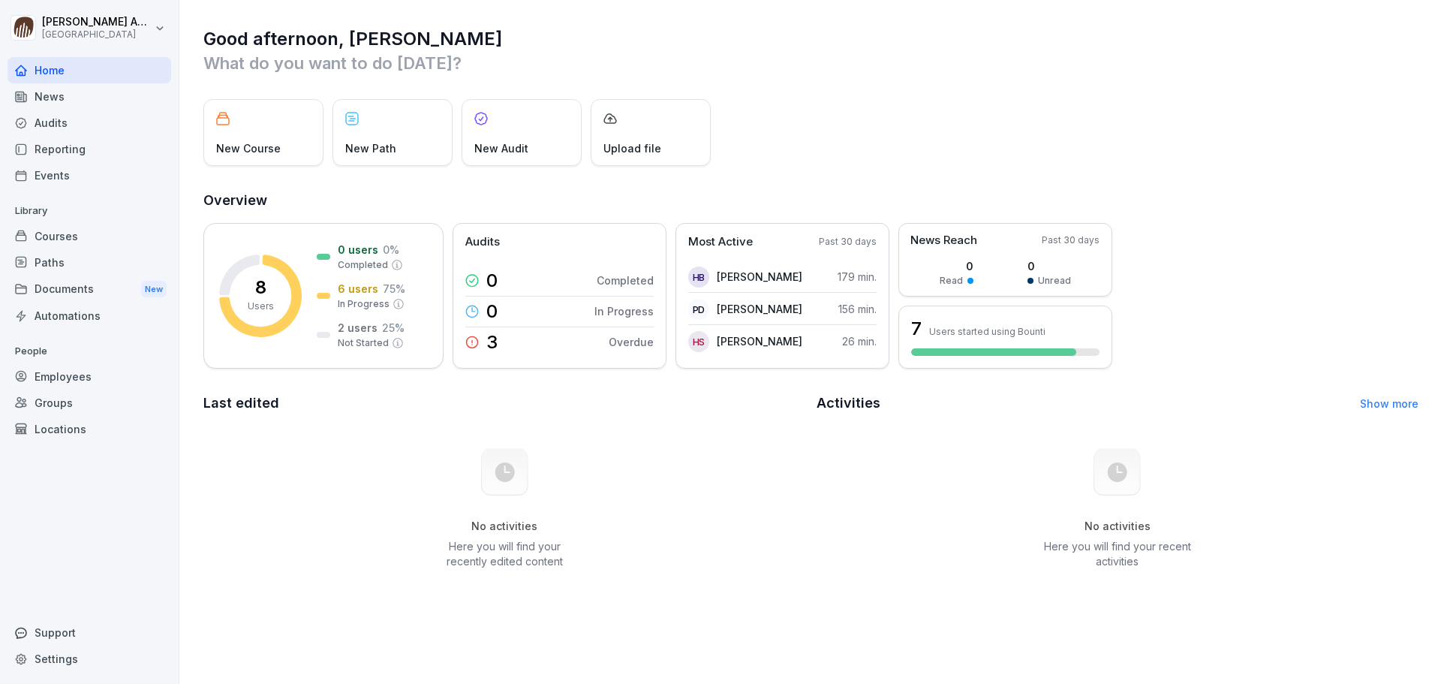  What do you see at coordinates (699, 309) in the screenshot?
I see `div: PD` at bounding box center [699, 309].